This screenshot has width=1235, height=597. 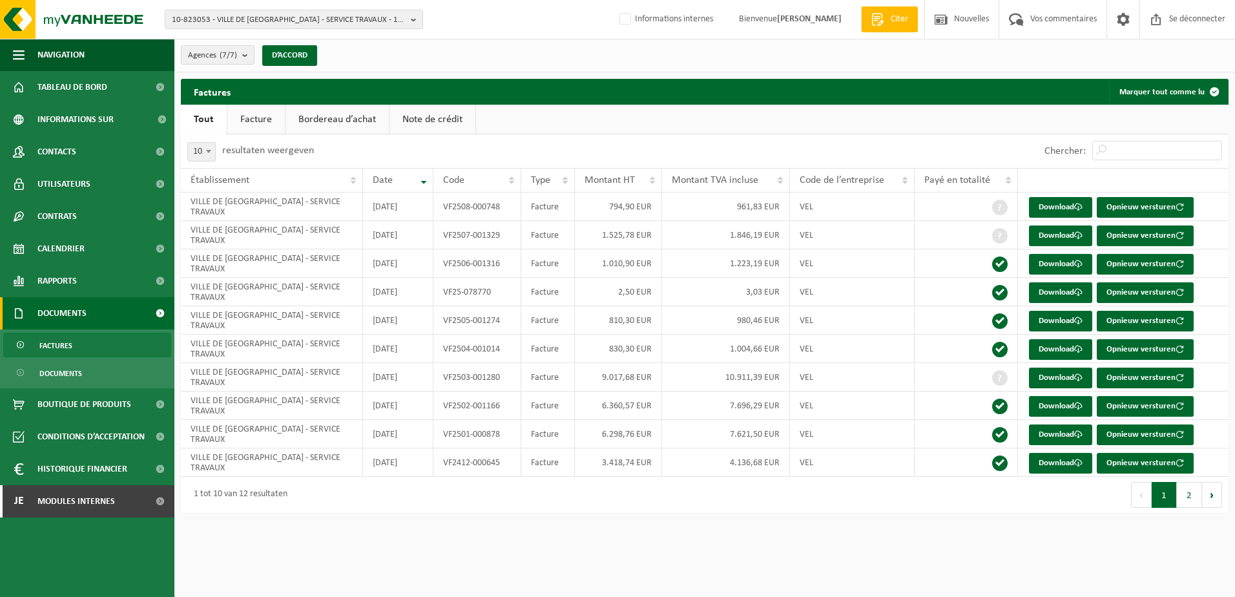 I want to click on td: 9.017,68 EUR, so click(x=618, y=377).